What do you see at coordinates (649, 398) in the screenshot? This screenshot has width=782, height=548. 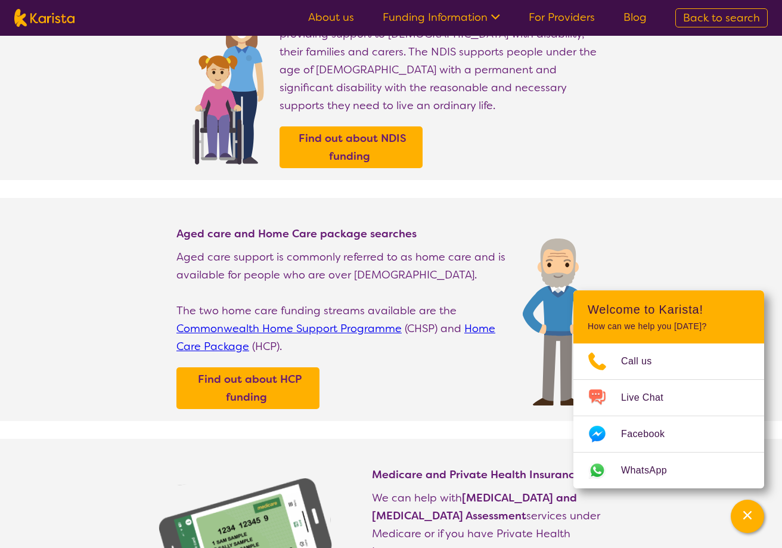 I see `span: Live Chat` at bounding box center [649, 398].